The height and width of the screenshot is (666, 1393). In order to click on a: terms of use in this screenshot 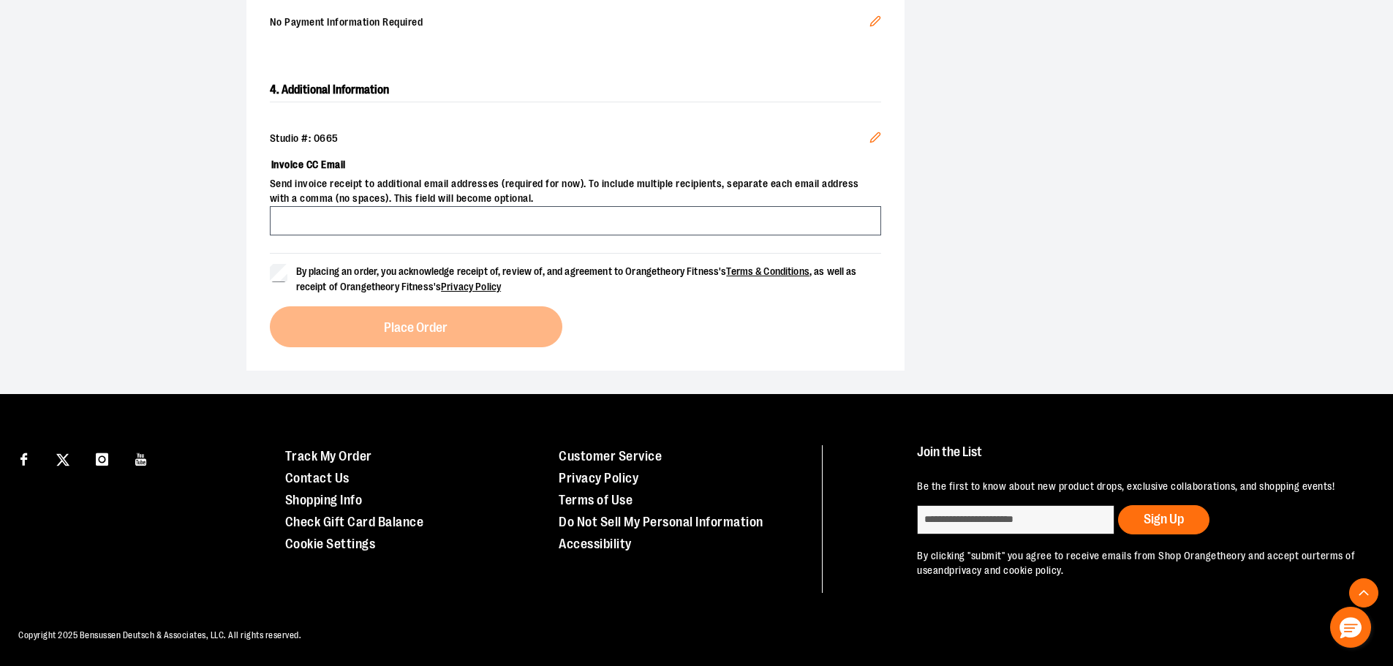, I will do `click(1136, 563)`.